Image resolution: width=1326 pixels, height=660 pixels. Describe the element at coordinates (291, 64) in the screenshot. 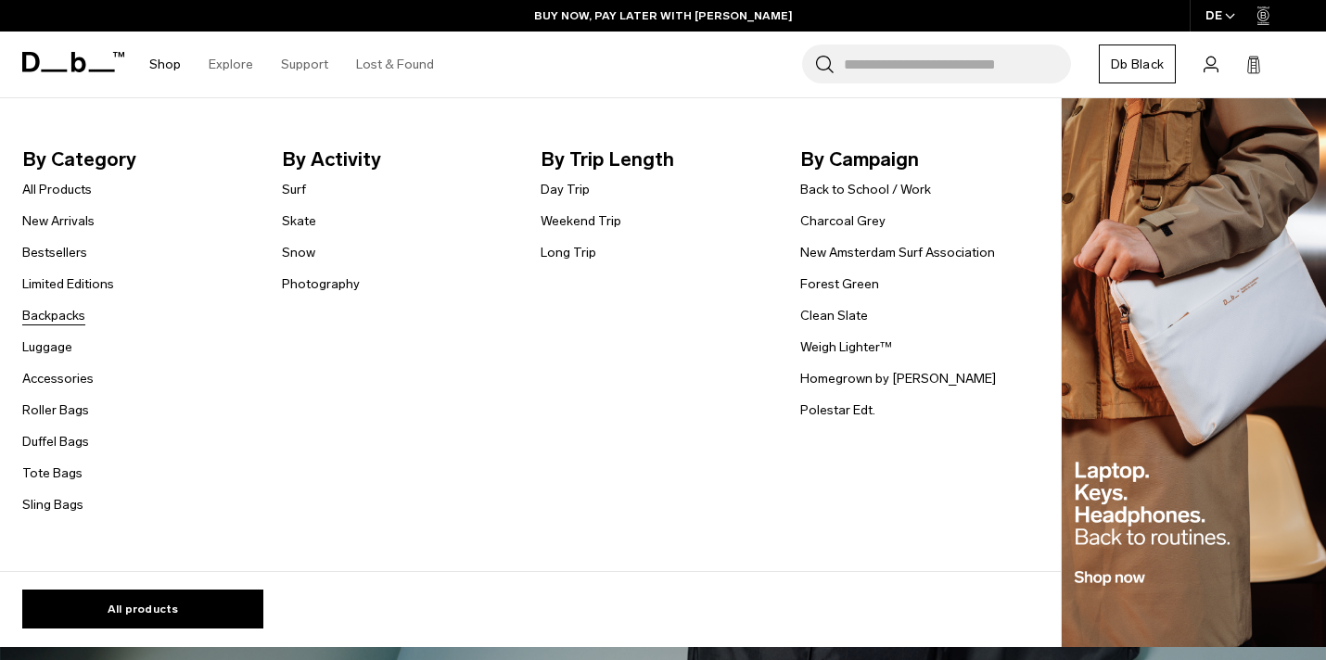

I see `nav: Main Navigation` at that location.